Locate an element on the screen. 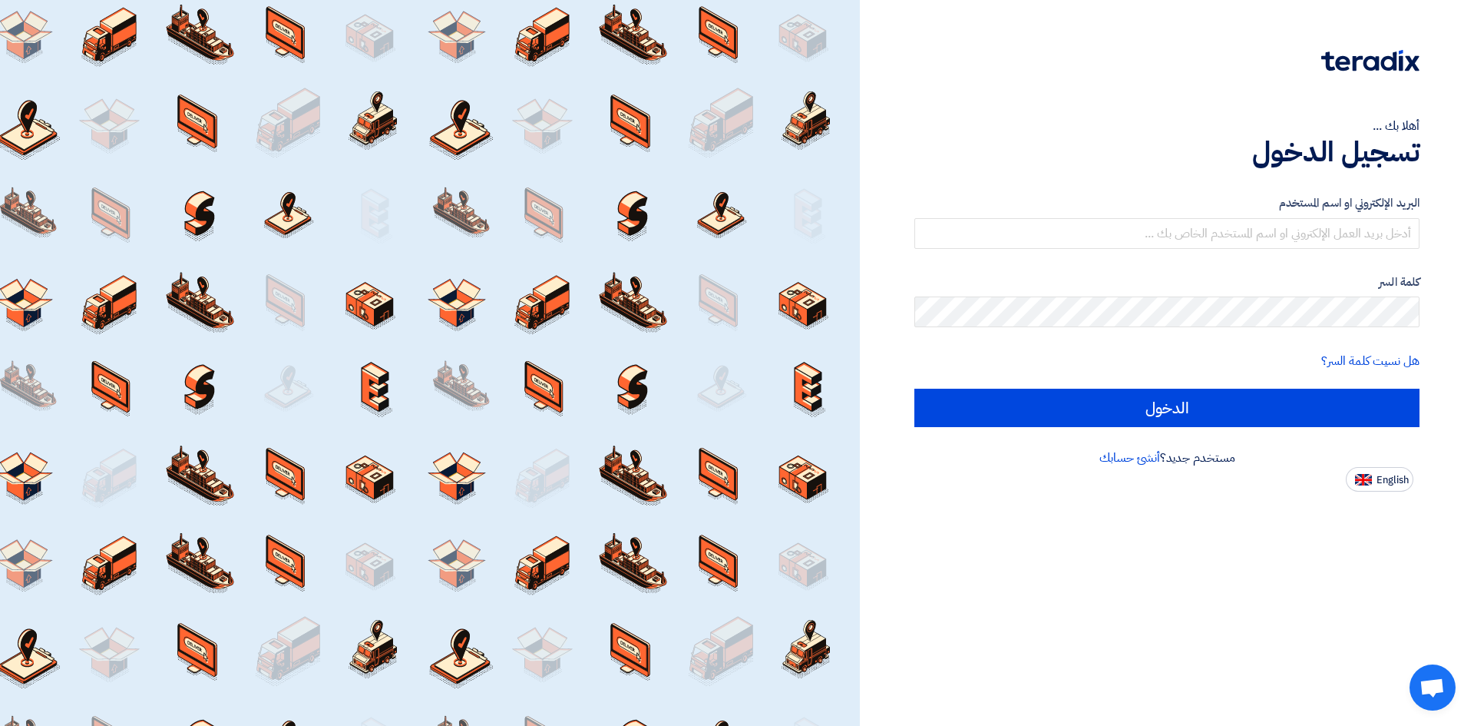 Image resolution: width=1474 pixels, height=726 pixels. div: أهلا بك ... is located at coordinates (1167, 126).